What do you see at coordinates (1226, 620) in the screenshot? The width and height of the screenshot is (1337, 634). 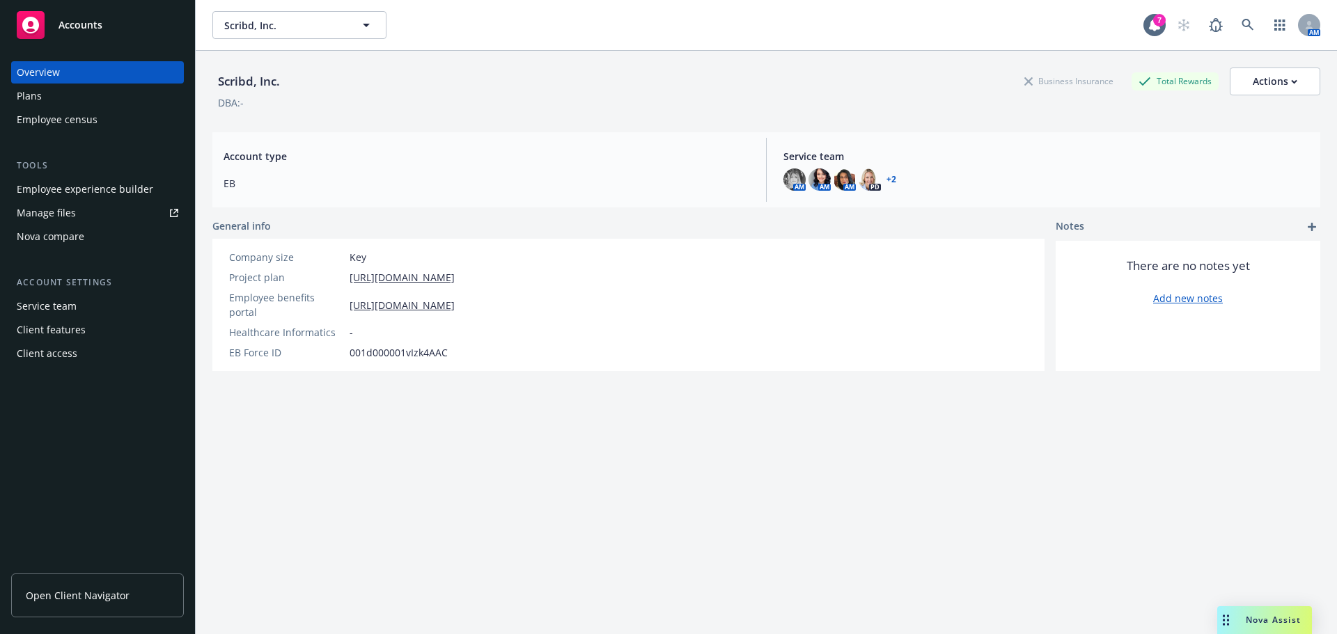 I see `div: Drag to move` at bounding box center [1226, 620].